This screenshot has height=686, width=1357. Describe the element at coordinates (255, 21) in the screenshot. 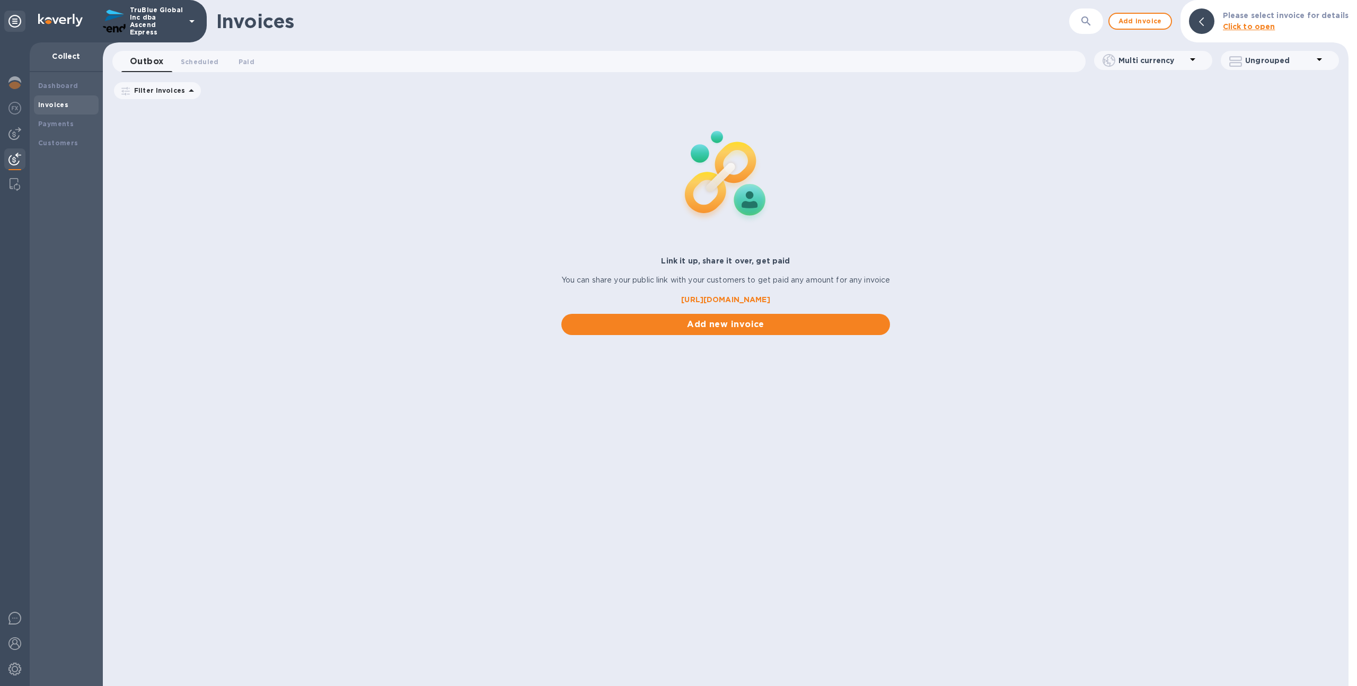

I see `h1: Invoices` at that location.